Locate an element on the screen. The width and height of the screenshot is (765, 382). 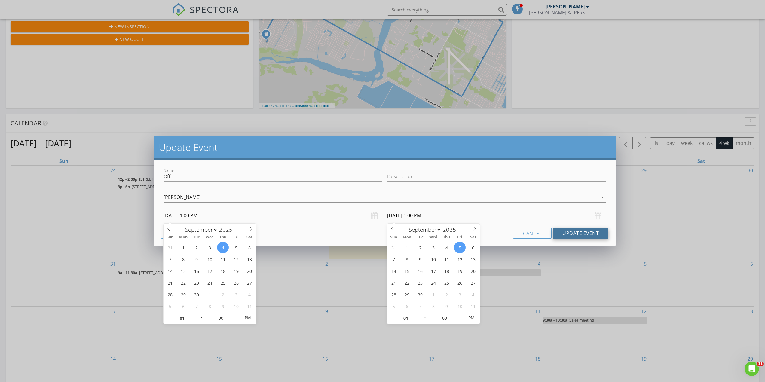
span: September 15, 2025 is located at coordinates (407, 271).